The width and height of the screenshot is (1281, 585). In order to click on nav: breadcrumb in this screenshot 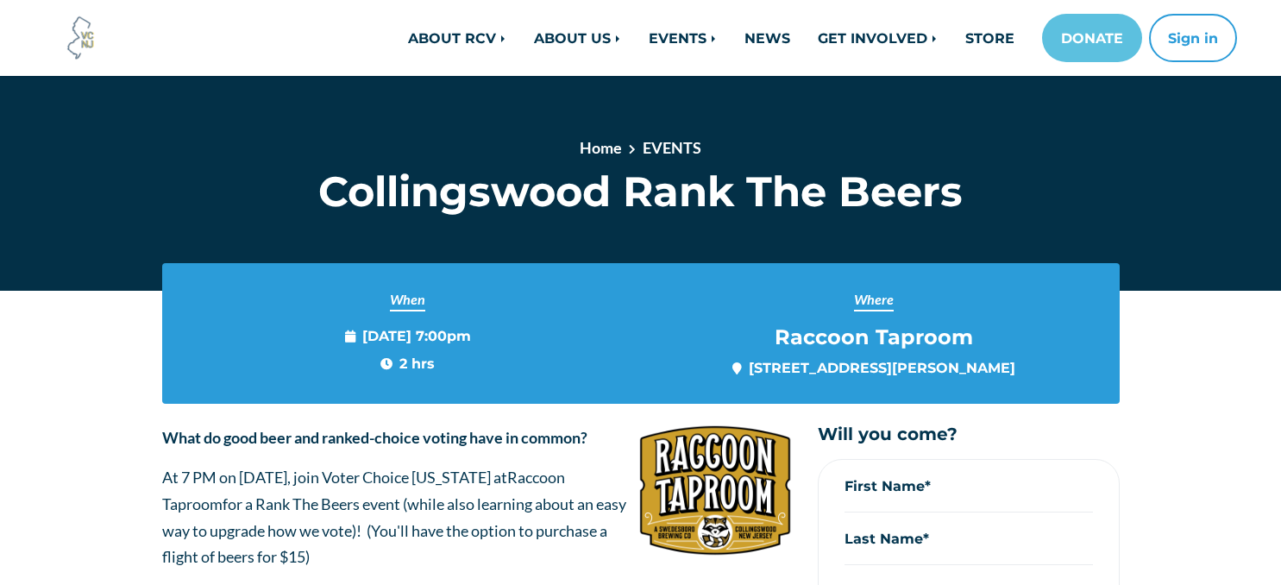, I will do `click(640, 151)`.